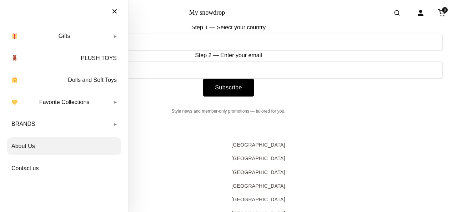 Image resolution: width=457 pixels, height=212 pixels. Describe the element at coordinates (64, 124) in the screenshot. I see `a: BRANDS` at that location.